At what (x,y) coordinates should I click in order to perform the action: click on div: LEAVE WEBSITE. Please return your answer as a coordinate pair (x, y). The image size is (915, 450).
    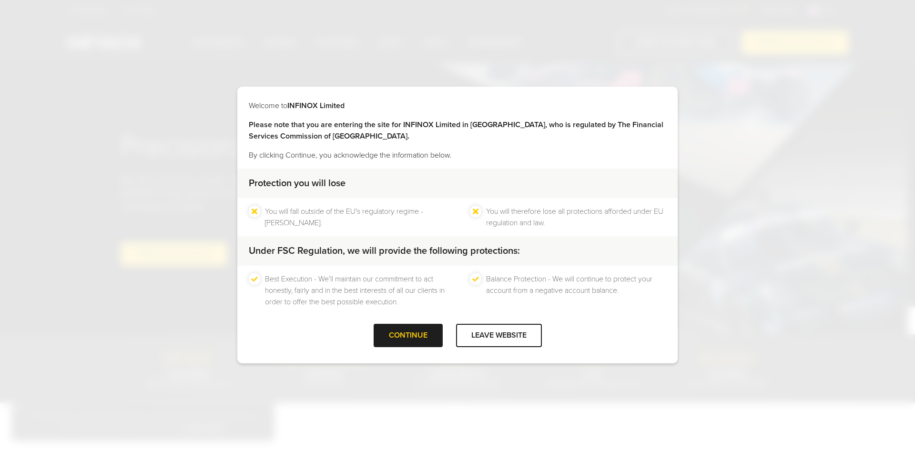
    Looking at the image, I should click on (499, 335).